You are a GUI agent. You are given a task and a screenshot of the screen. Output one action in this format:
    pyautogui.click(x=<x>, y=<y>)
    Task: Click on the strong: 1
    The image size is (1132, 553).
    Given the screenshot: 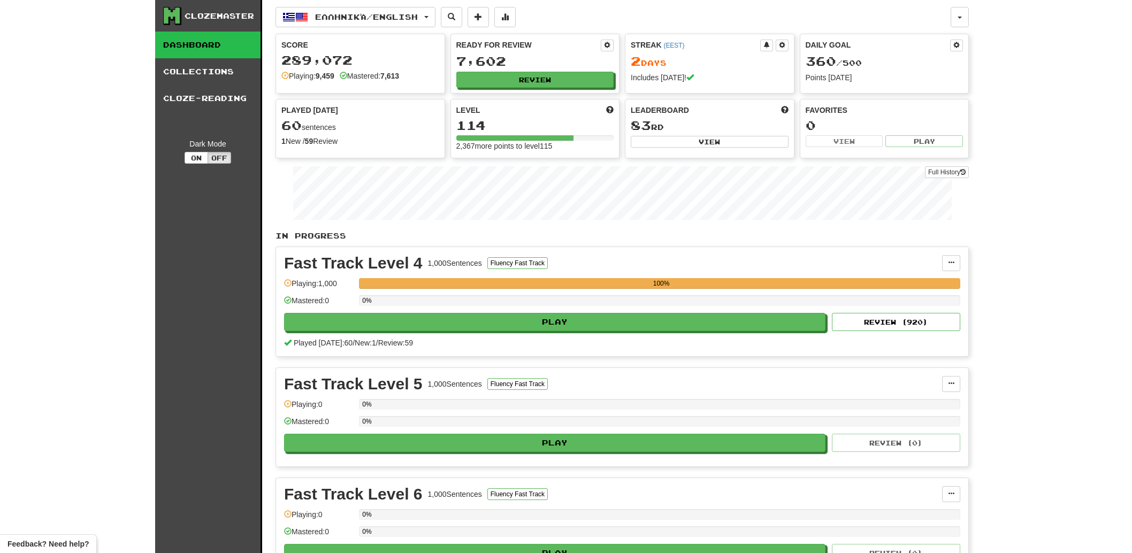 What is the action you would take?
    pyautogui.click(x=283, y=141)
    